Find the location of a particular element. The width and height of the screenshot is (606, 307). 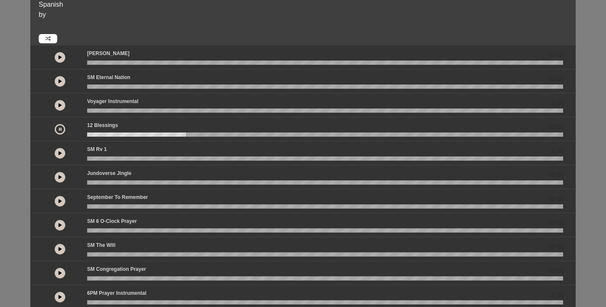

p: SM The Will is located at coordinates (101, 245).